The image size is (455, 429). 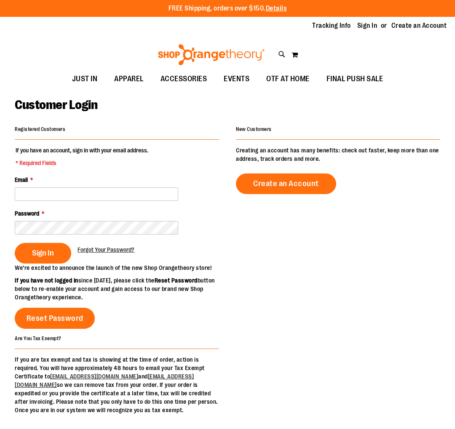 I want to click on span: Create an Account, so click(x=286, y=184).